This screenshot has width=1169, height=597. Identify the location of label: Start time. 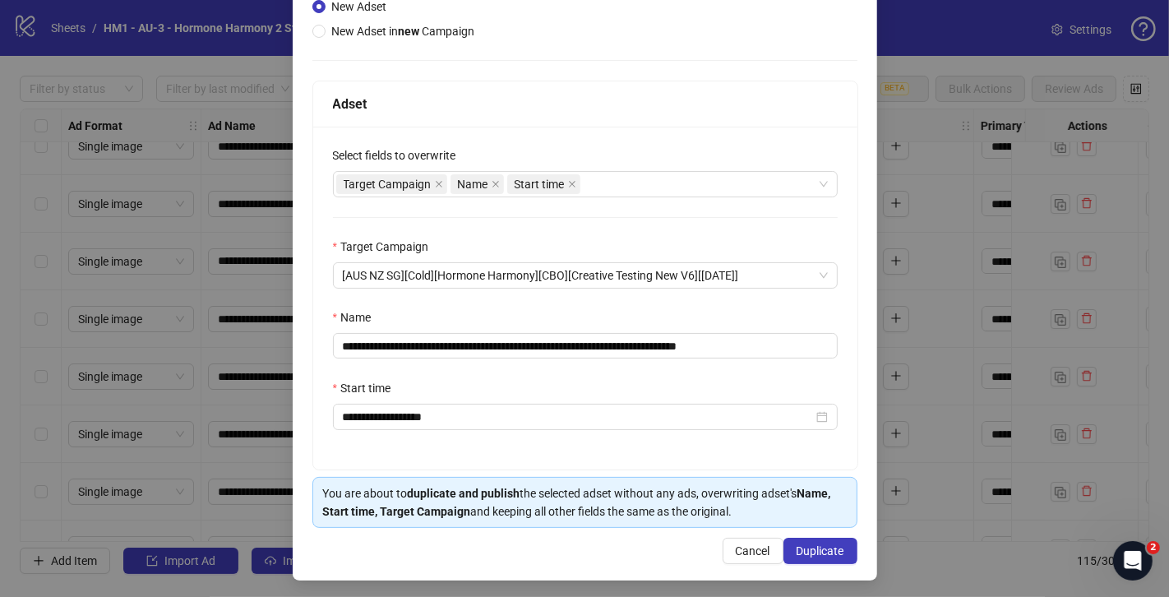
(367, 388).